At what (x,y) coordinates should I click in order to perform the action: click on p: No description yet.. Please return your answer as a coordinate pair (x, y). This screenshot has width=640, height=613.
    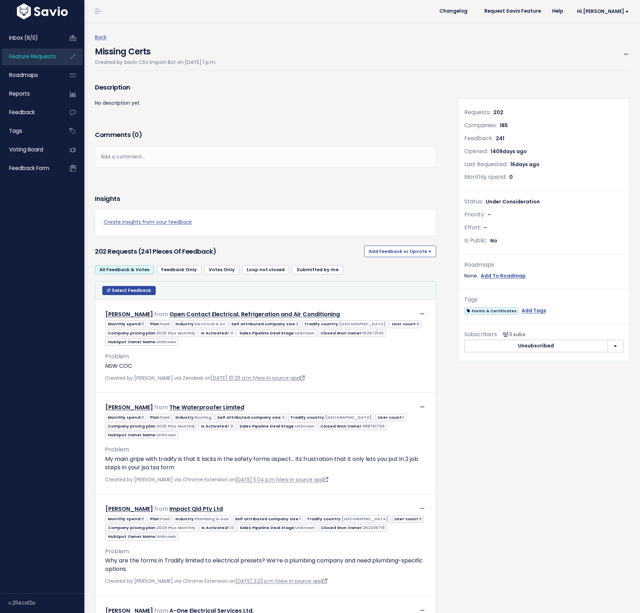
    Looking at the image, I should click on (265, 103).